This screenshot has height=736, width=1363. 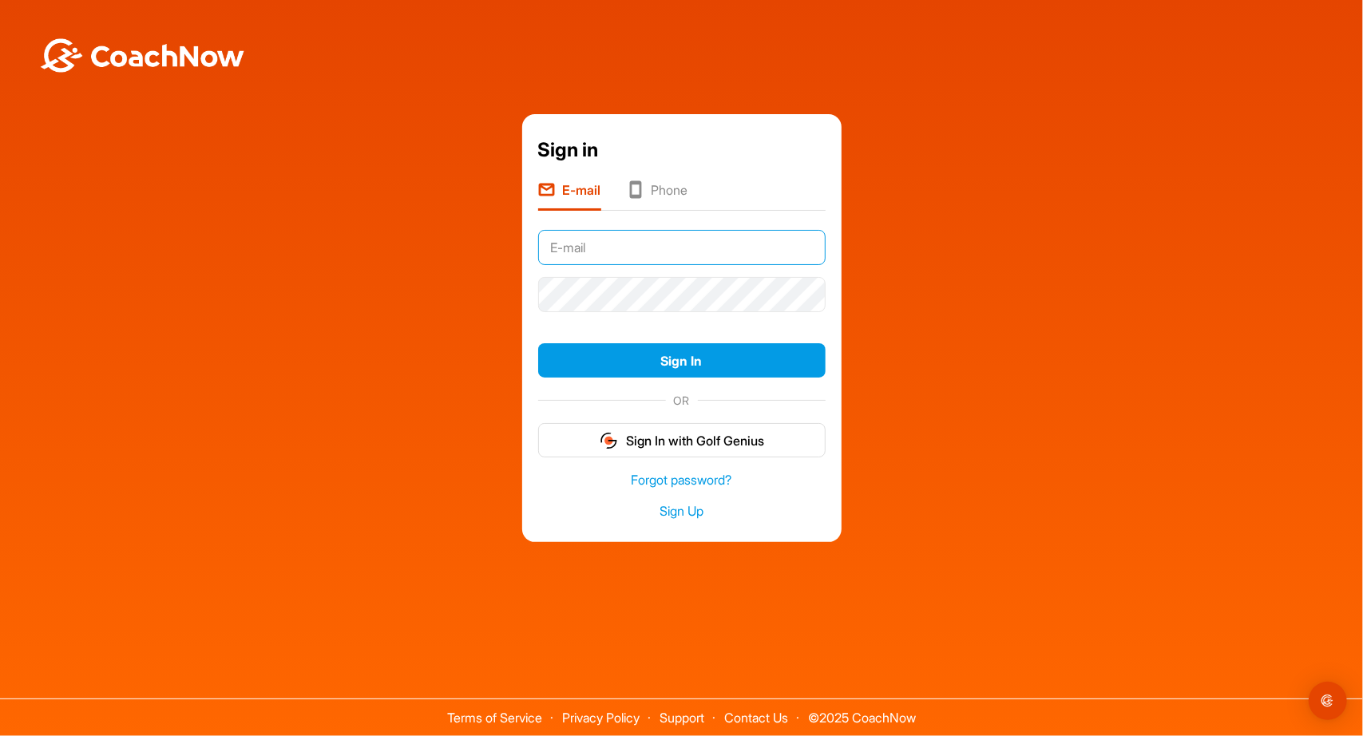 I want to click on a: Forgot password?, so click(x=682, y=480).